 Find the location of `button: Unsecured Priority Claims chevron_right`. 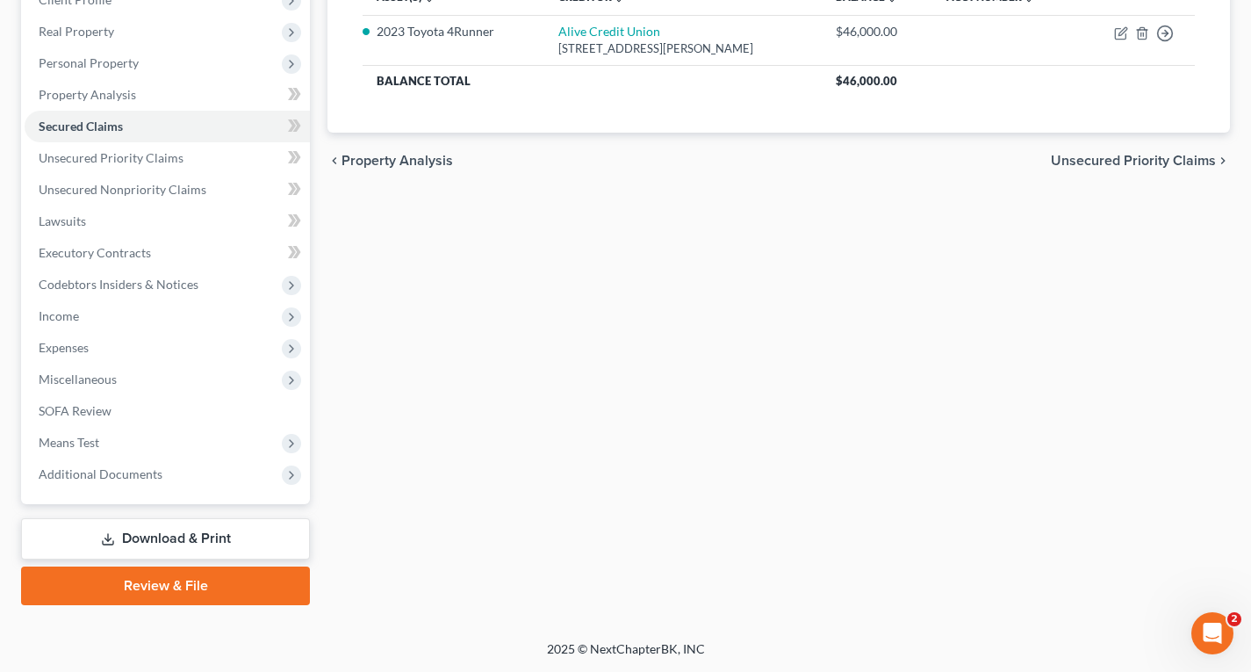

button: Unsecured Priority Claims chevron_right is located at coordinates (1140, 161).